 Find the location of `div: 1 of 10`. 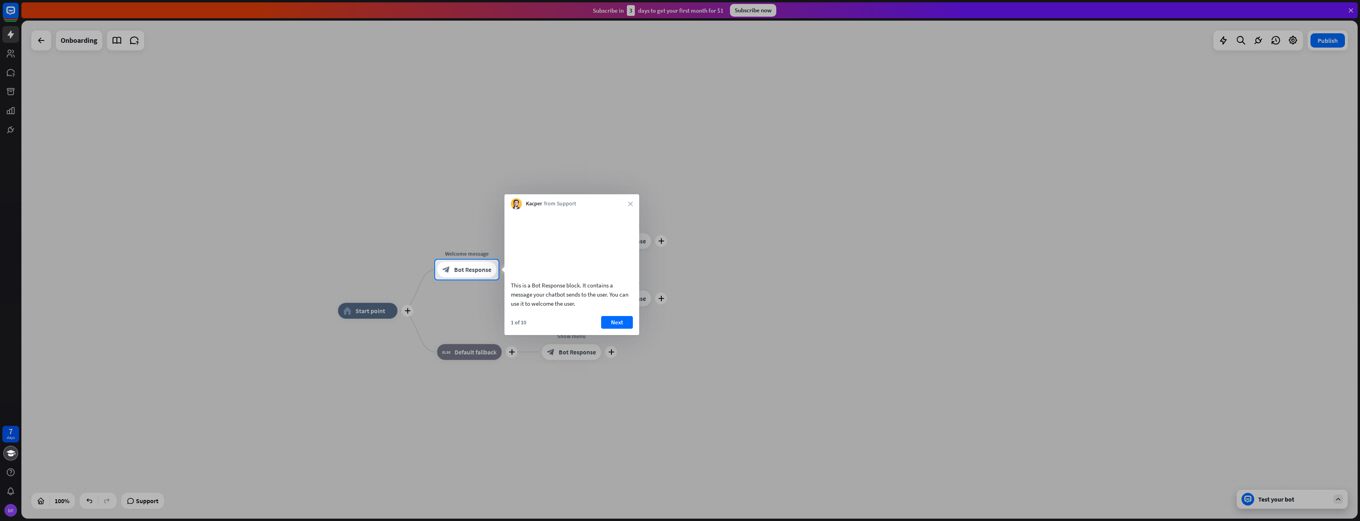

div: 1 of 10 is located at coordinates (518, 322).